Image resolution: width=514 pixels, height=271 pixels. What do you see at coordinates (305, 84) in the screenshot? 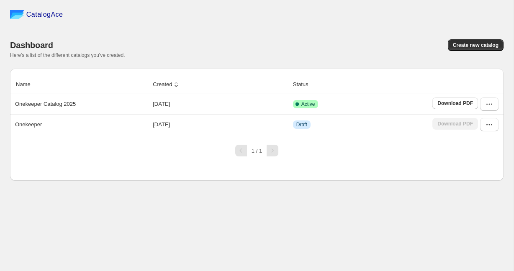
I see `button: Status` at bounding box center [305, 84].